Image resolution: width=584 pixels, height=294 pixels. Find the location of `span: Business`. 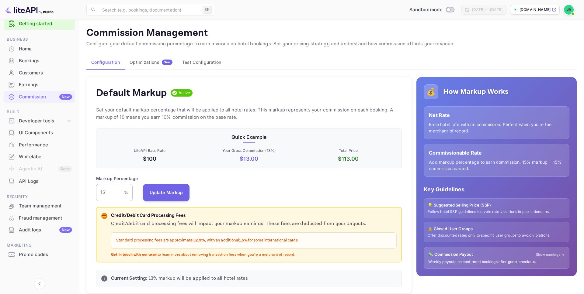

span: Business is located at coordinates (39, 40).